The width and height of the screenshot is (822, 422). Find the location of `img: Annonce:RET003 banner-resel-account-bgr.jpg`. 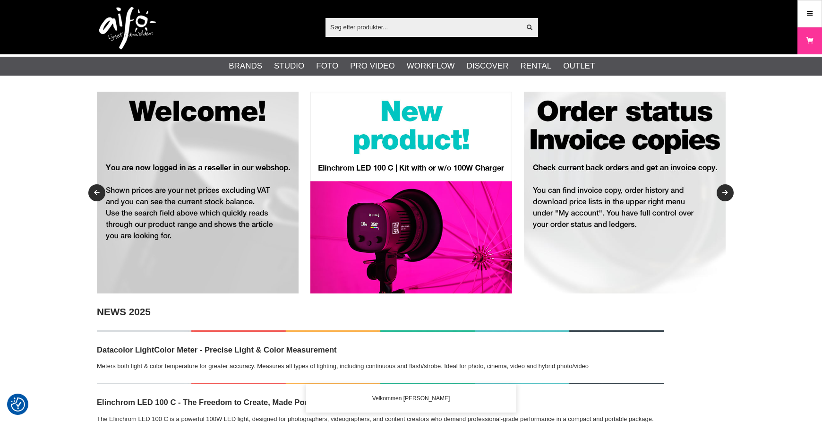

img: Annonce:RET003 banner-resel-account-bgr.jpg is located at coordinates (624, 192).